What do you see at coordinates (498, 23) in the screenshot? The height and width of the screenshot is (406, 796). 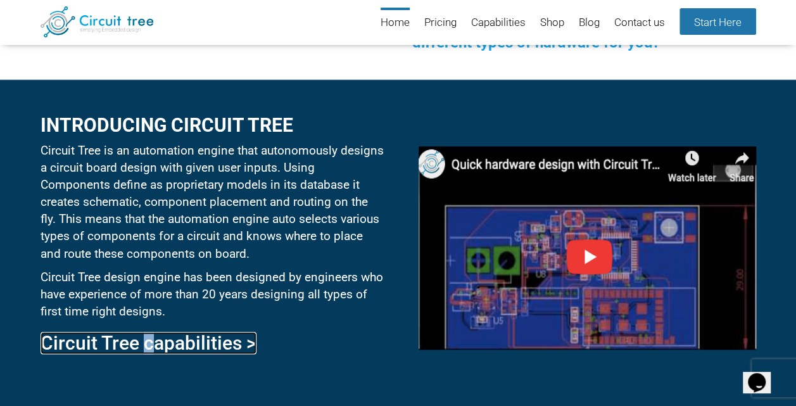 I see `a: Capabilities` at bounding box center [498, 23].